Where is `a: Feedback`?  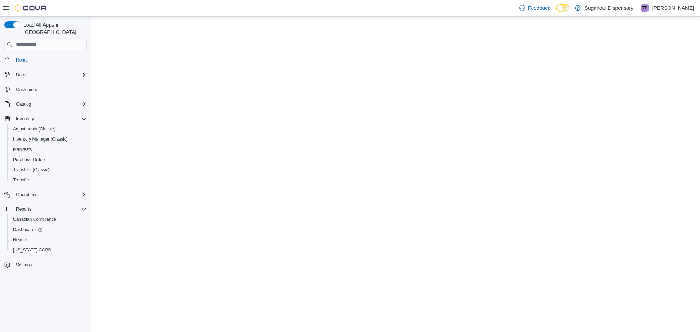 a: Feedback is located at coordinates (535, 8).